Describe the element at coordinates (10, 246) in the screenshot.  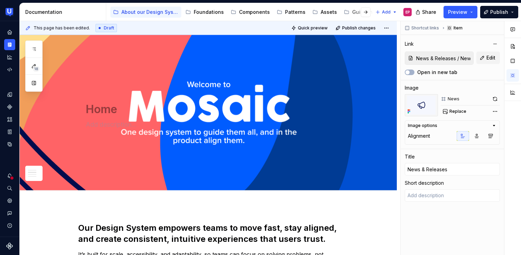
I see `a: Supernova Logo` at that location.